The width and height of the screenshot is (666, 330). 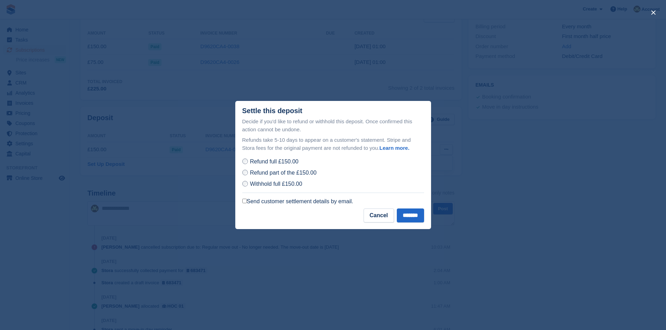 What do you see at coordinates (245, 184) in the screenshot?
I see `input: Withhold full £150.00` at bounding box center [245, 184].